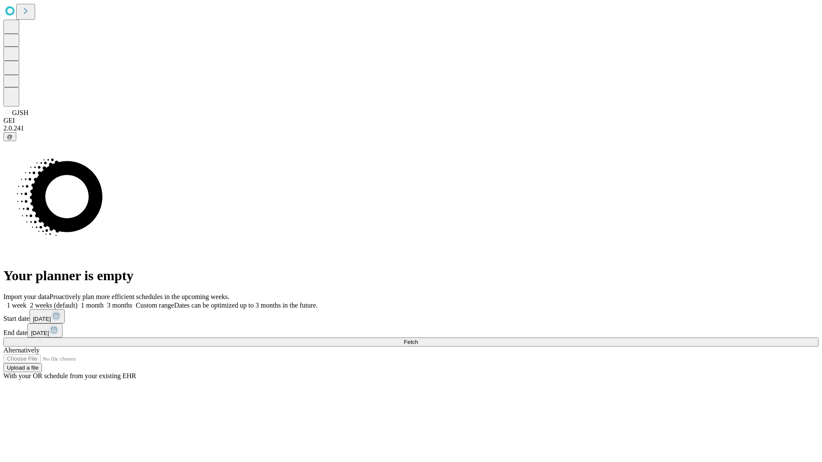 The width and height of the screenshot is (822, 462). What do you see at coordinates (139, 297) in the screenshot?
I see `span: Proactively plan more efficient schedules in the upcoming weeks.` at bounding box center [139, 297].